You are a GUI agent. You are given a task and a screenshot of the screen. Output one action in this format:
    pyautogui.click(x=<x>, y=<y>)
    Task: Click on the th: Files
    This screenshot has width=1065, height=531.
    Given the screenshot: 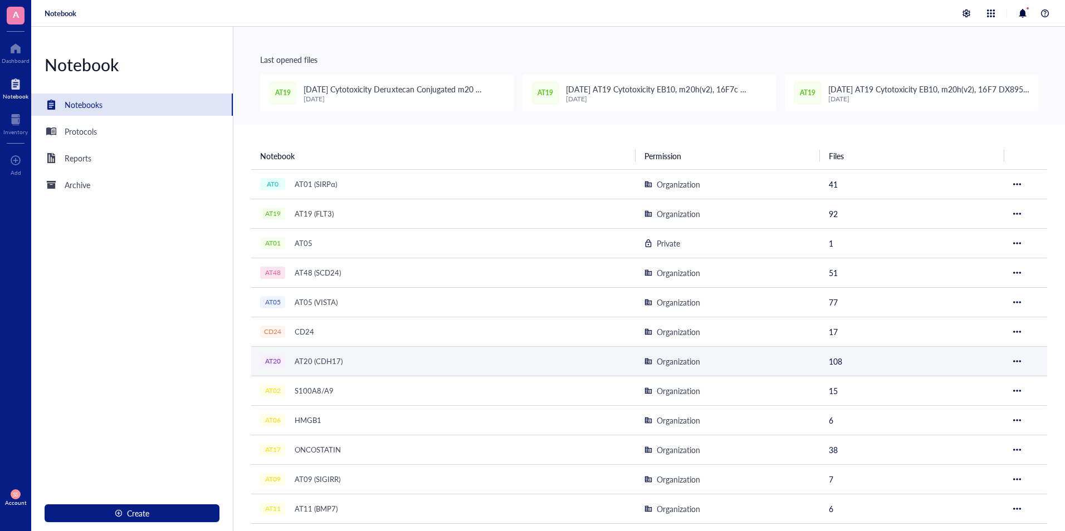 What is the action you would take?
    pyautogui.click(x=912, y=156)
    